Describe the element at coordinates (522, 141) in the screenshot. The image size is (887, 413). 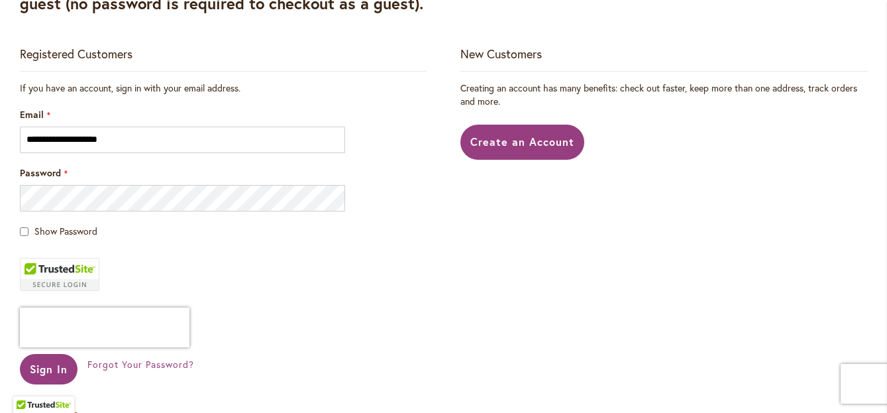
I see `span: Create an Account` at that location.